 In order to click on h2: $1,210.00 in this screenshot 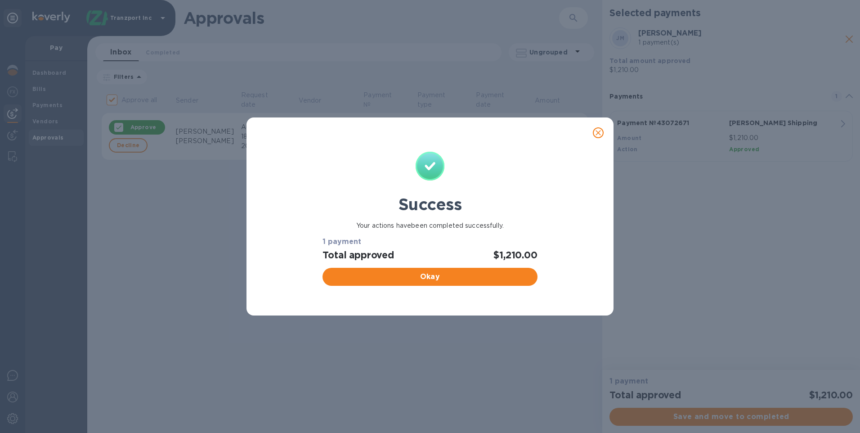, I will do `click(515, 254)`.